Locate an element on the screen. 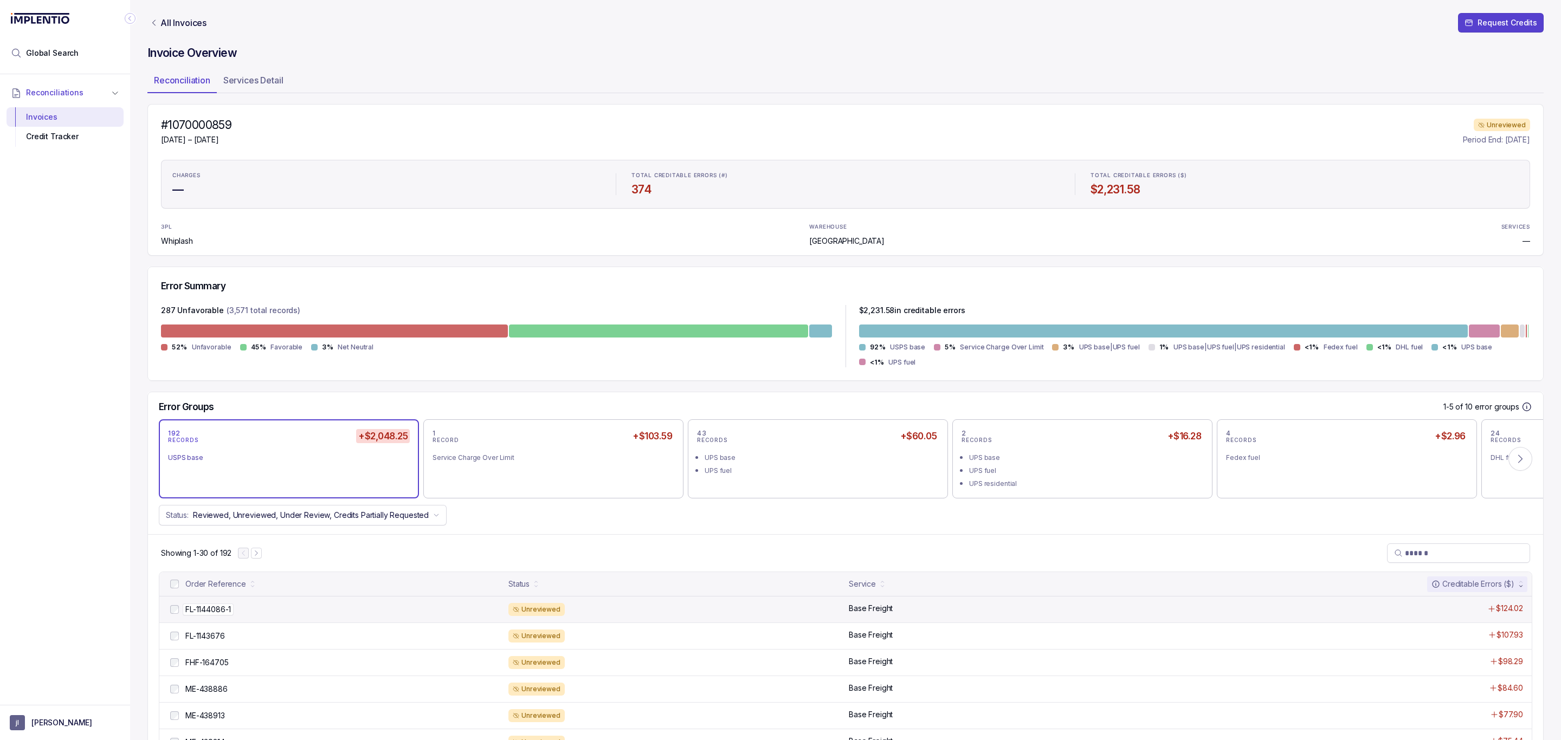 The image size is (1561, 740). div: Order Reference is located at coordinates (216, 584).